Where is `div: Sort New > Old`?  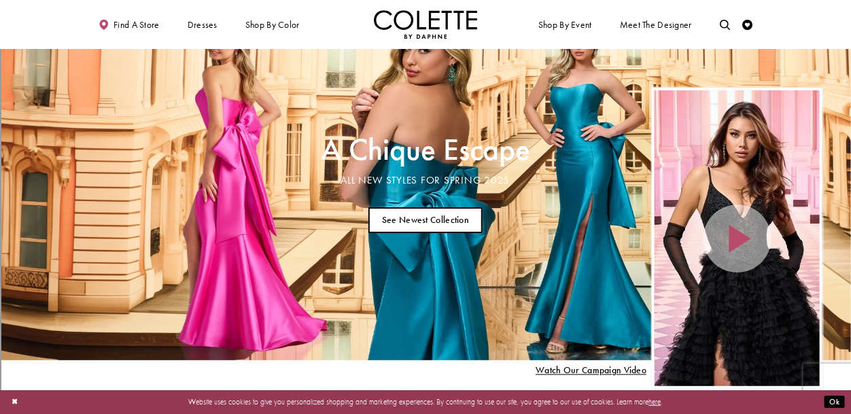 div: Sort New > Old is located at coordinates (425, 24).